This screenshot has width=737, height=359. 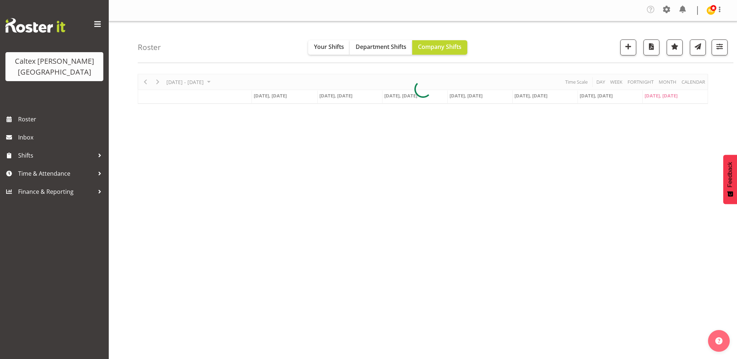 I want to click on img: reece-lewis10949.jpg, so click(x=711, y=11).